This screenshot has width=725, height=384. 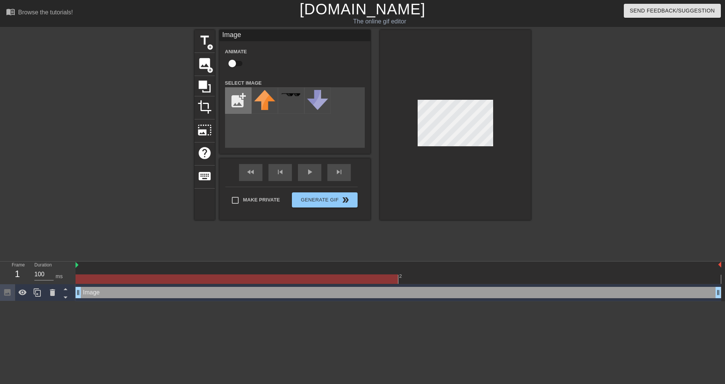 What do you see at coordinates (205, 130) in the screenshot?
I see `span: photo_size_select_large` at bounding box center [205, 130].